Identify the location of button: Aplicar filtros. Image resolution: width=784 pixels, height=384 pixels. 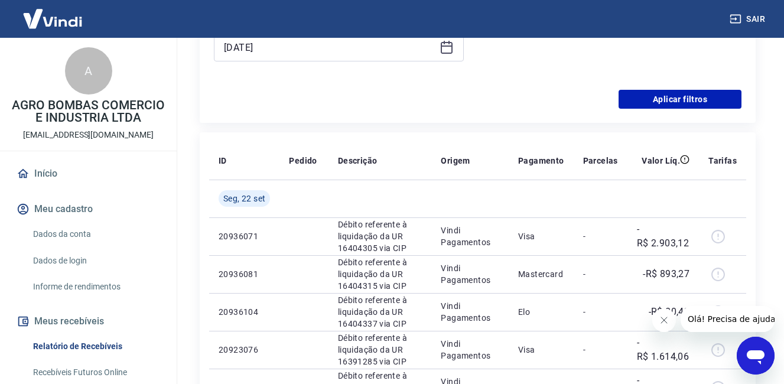
(680, 99).